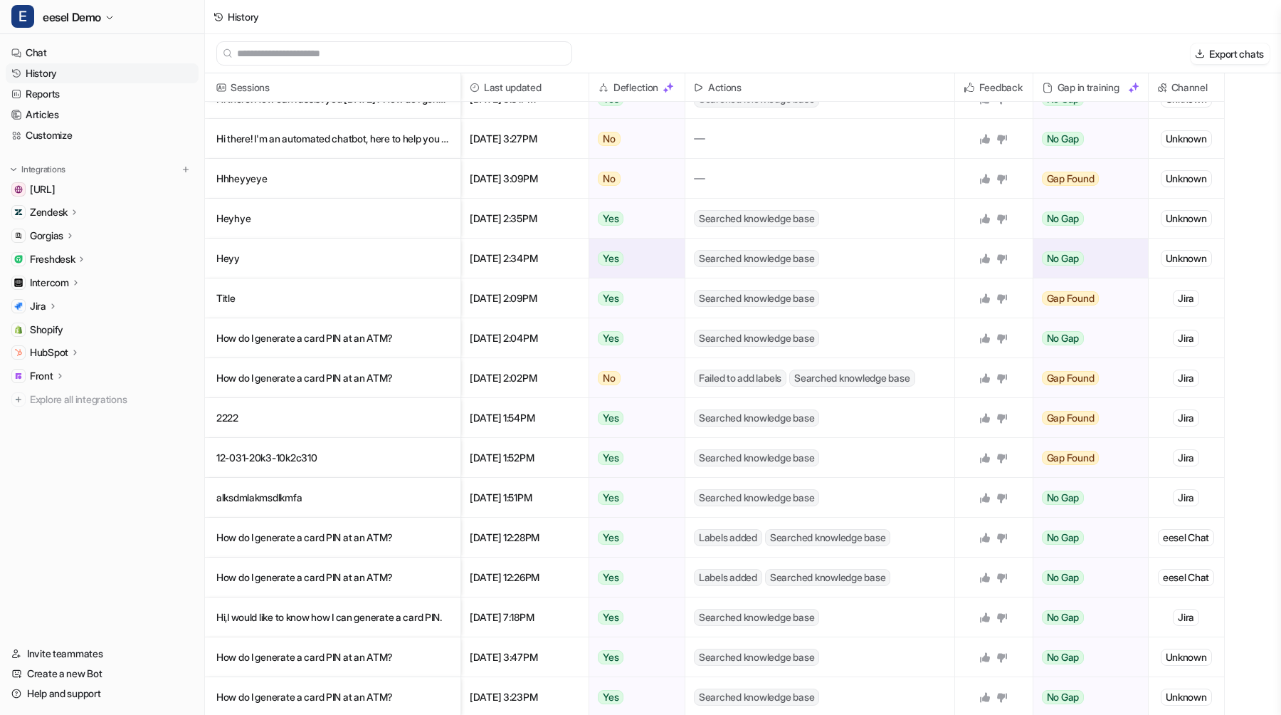  What do you see at coordinates (43, 169) in the screenshot?
I see `p: Integrations` at bounding box center [43, 169].